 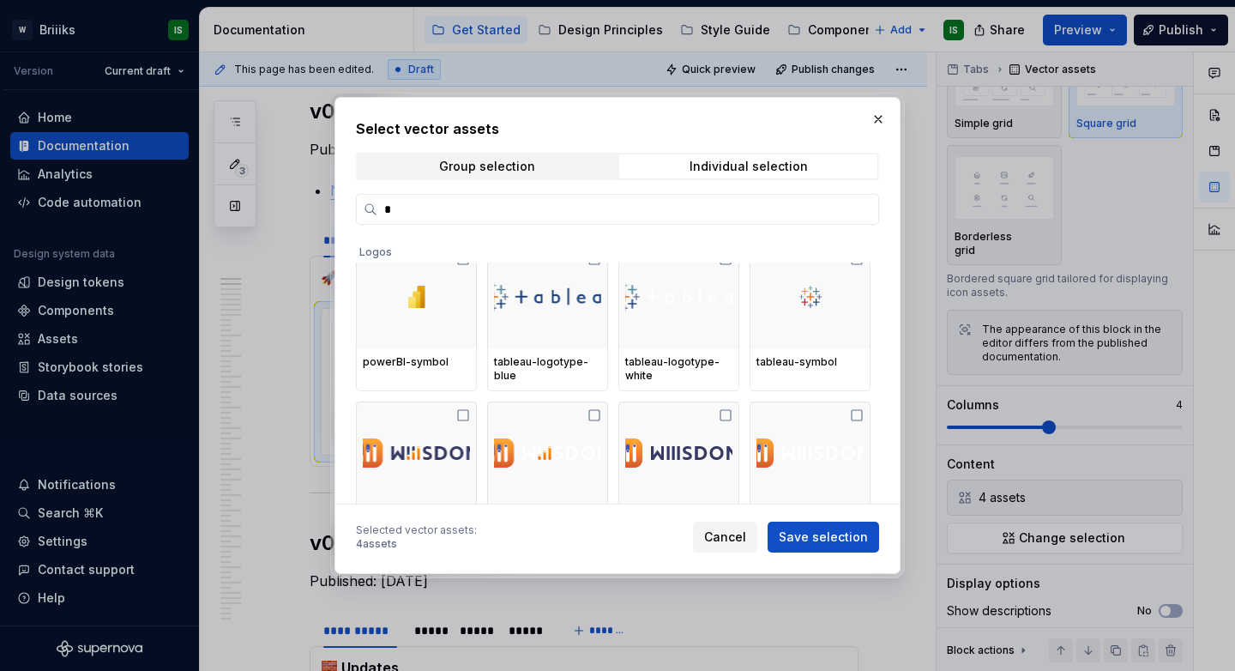 I want to click on div: powerBI-symbol, so click(x=416, y=362).